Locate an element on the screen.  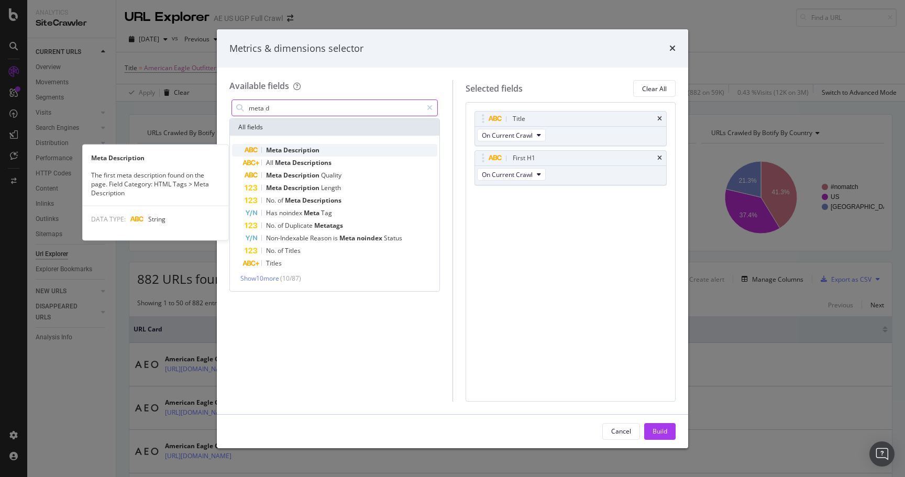
div: TitletimesOn Current Crawl is located at coordinates (571, 128).